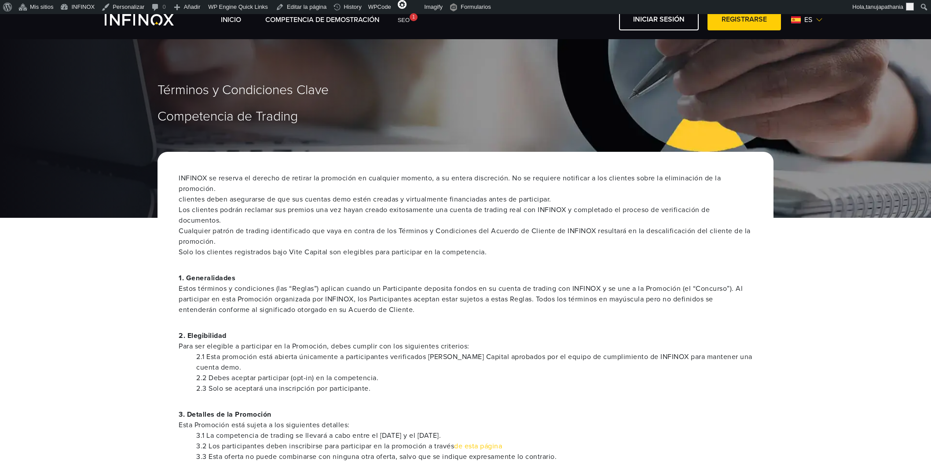 The height and width of the screenshot is (462, 931). I want to click on h1: Competencia de Trading, so click(465, 117).